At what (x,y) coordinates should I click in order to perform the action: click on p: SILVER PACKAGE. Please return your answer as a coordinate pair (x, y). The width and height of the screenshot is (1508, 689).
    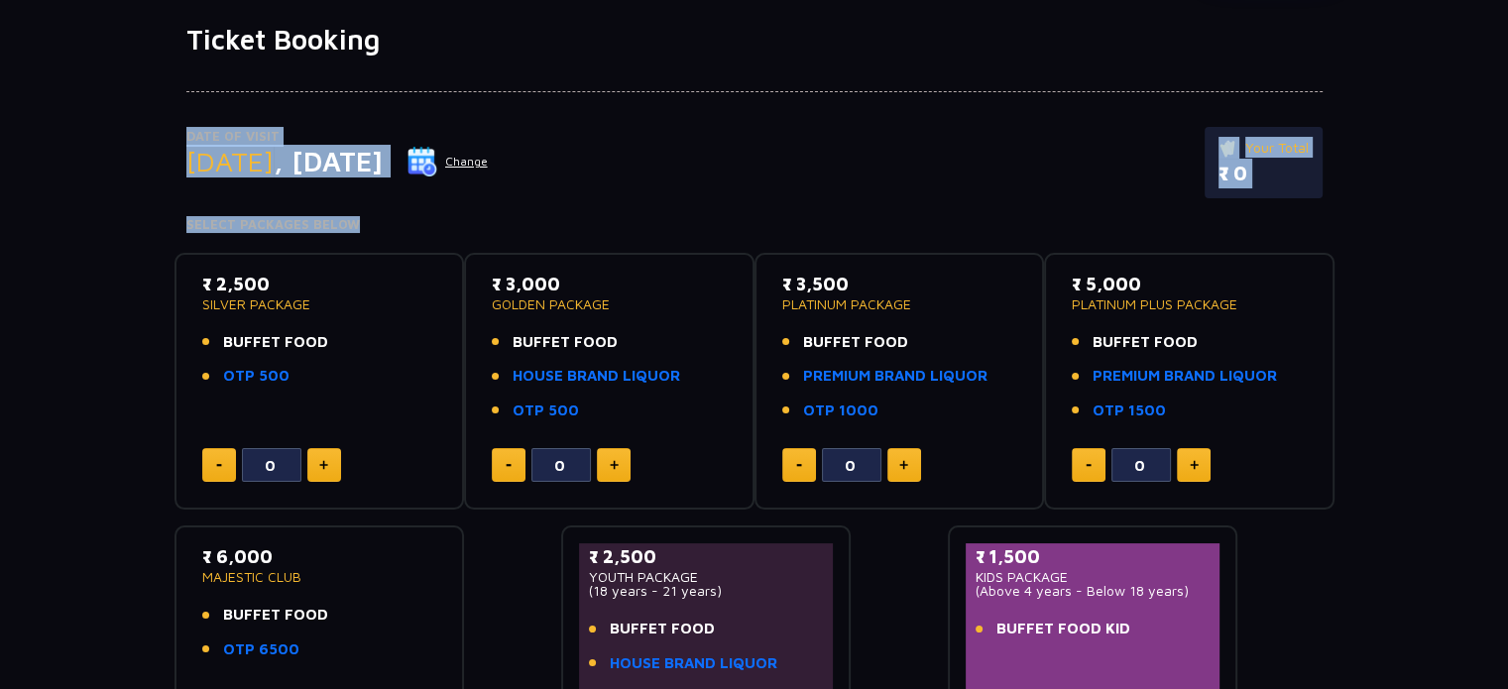
    Looking at the image, I should click on (319, 304).